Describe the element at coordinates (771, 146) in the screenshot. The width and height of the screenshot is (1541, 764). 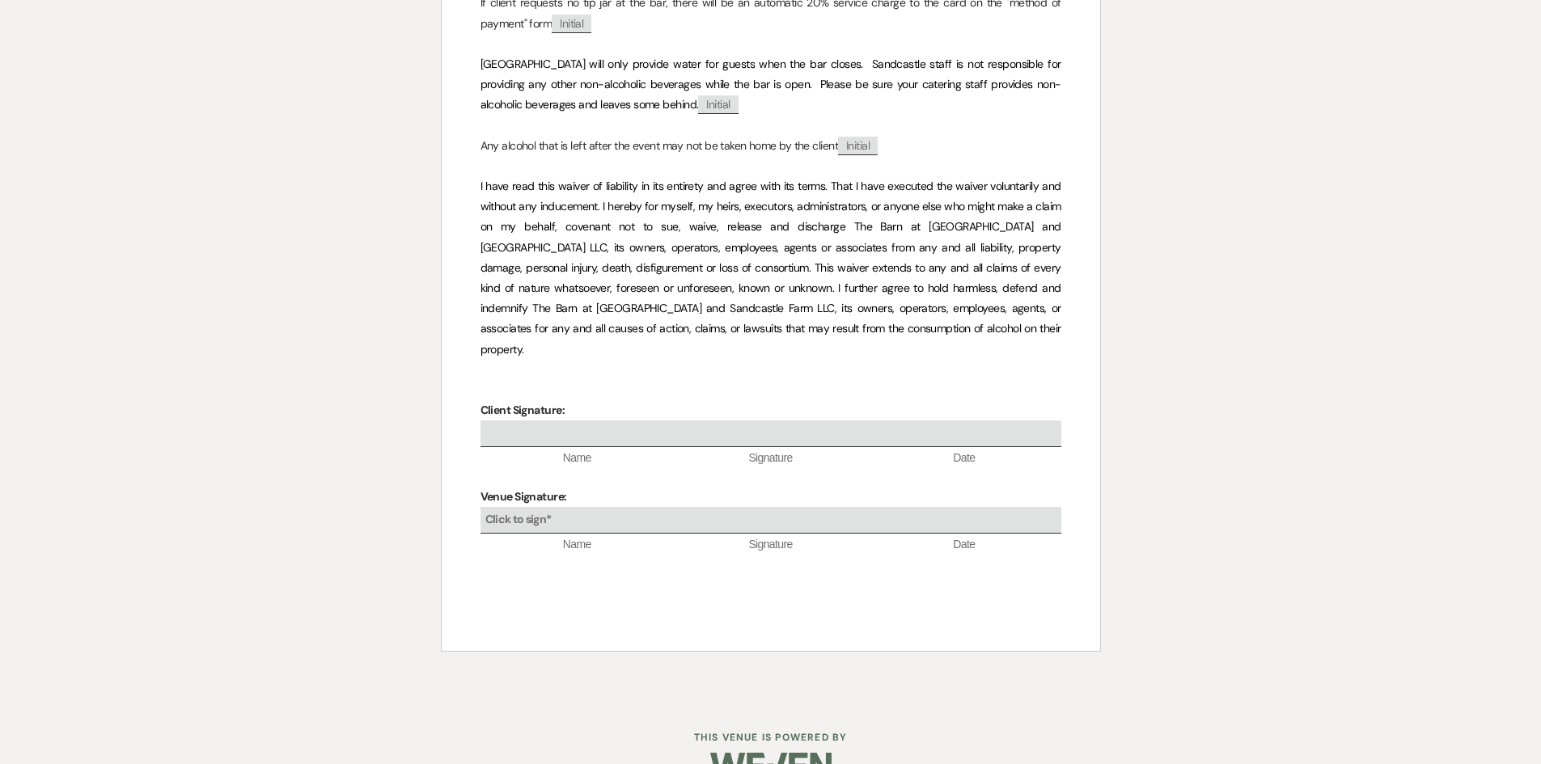
I see `p: Any alcohol that is left after the event may not be taken home by the client` at that location.